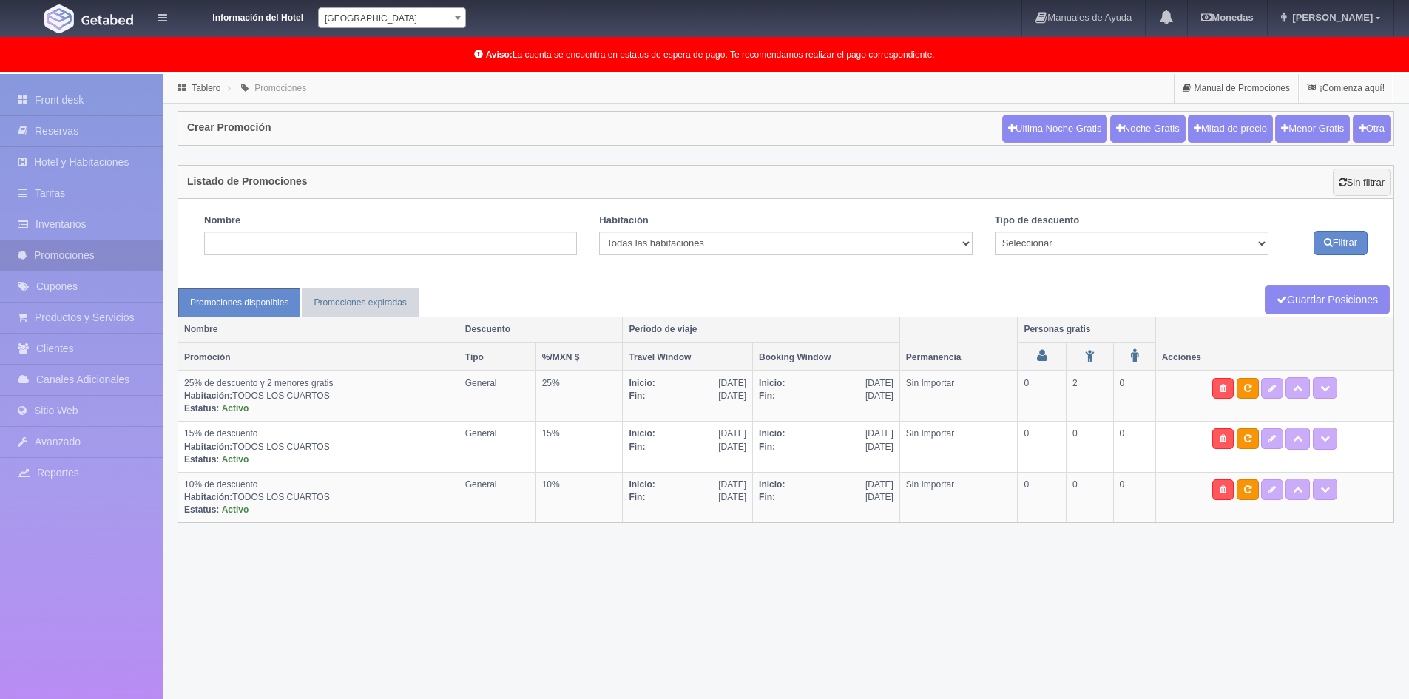  What do you see at coordinates (1362, 183) in the screenshot?
I see `a: Sin filtrar` at bounding box center [1362, 183].